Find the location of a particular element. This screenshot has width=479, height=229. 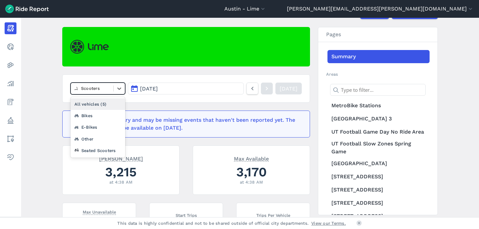

a: Heatmaps is located at coordinates (11, 65).